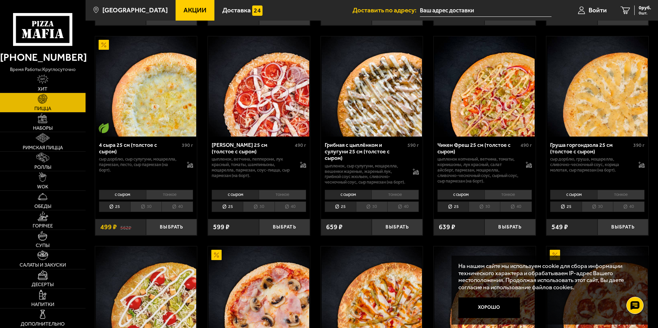  What do you see at coordinates (139, 148) in the screenshot?
I see `div: 4 сыра 25 см (толстое с сыром)` at bounding box center [139, 148].